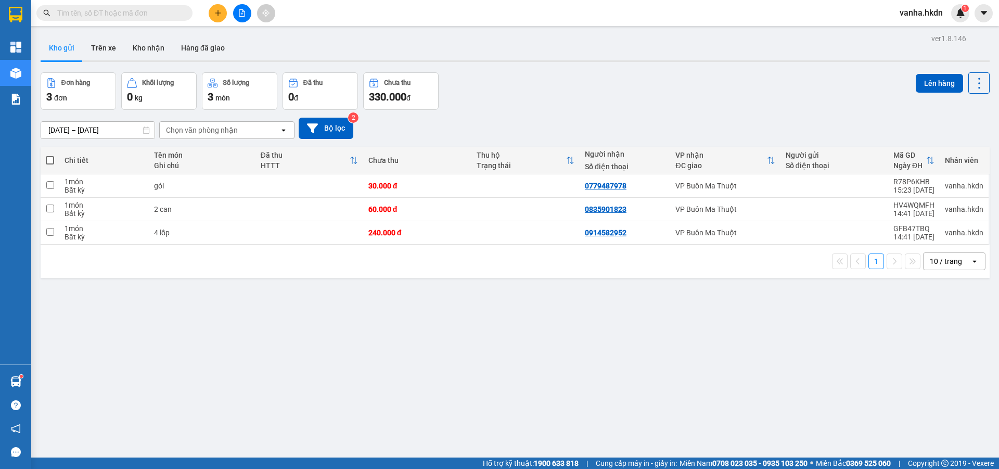 The height and width of the screenshot is (469, 999). I want to click on span: món, so click(223, 98).